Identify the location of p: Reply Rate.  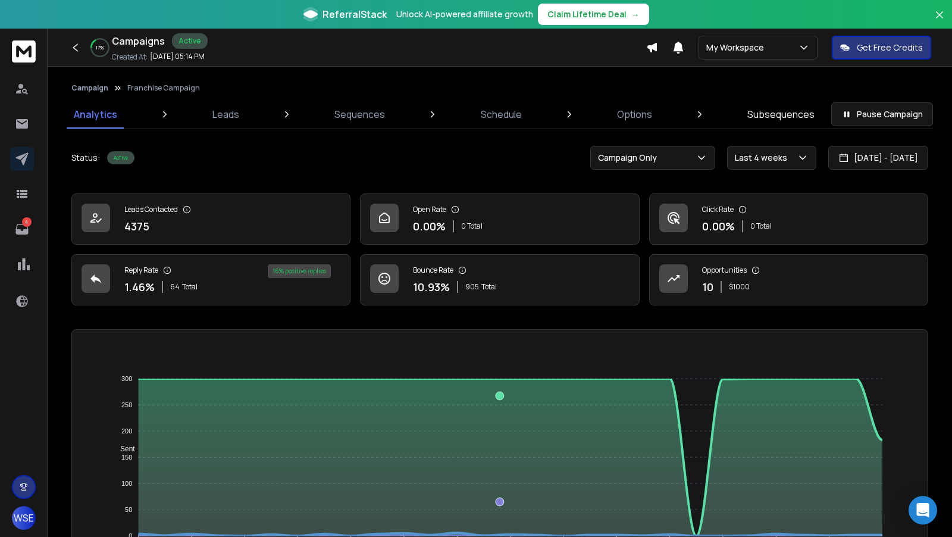
(141, 270).